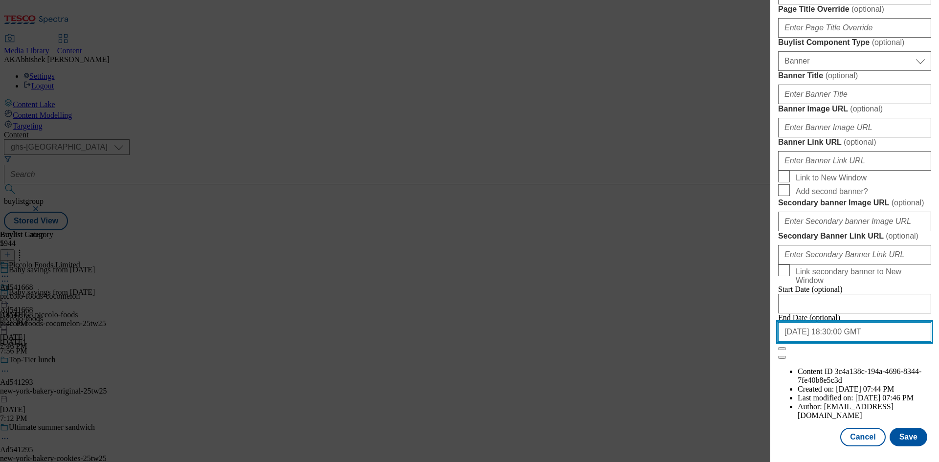 This screenshot has height=462, width=939. I want to click on label: Page Title Override, so click(855, 9).